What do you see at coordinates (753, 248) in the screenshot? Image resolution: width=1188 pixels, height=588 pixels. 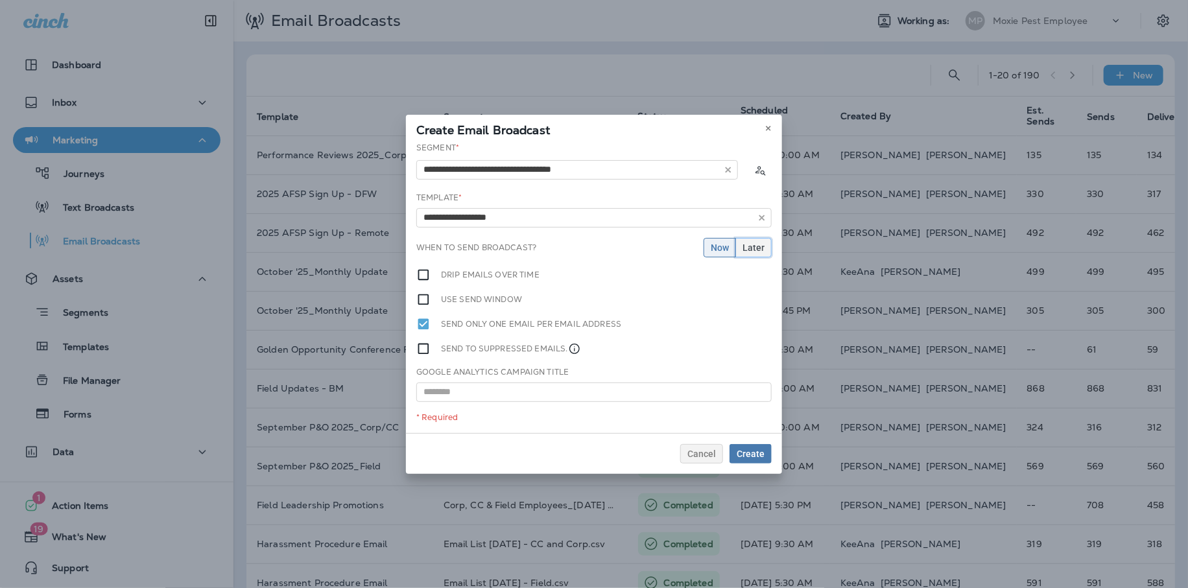 I see `button: Later` at bounding box center [753, 248].